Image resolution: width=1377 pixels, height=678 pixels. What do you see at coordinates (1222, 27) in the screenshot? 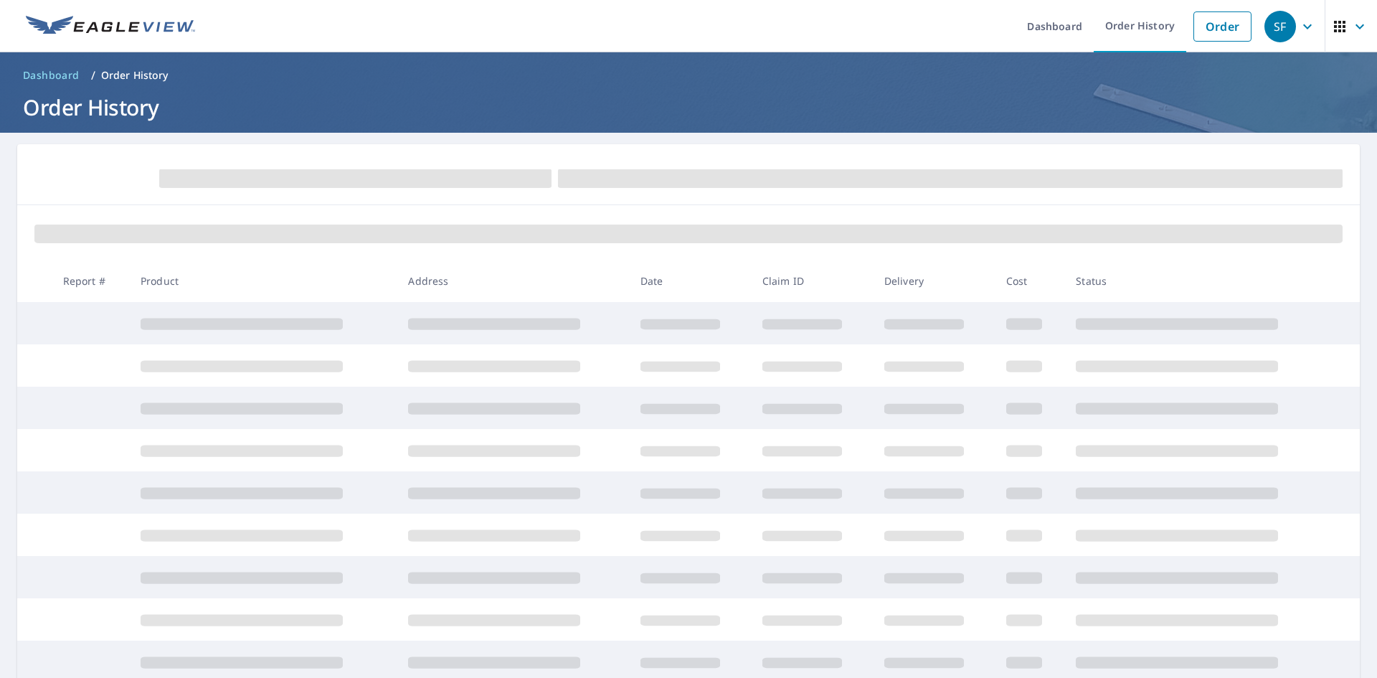
I see `a: Order` at bounding box center [1222, 27].